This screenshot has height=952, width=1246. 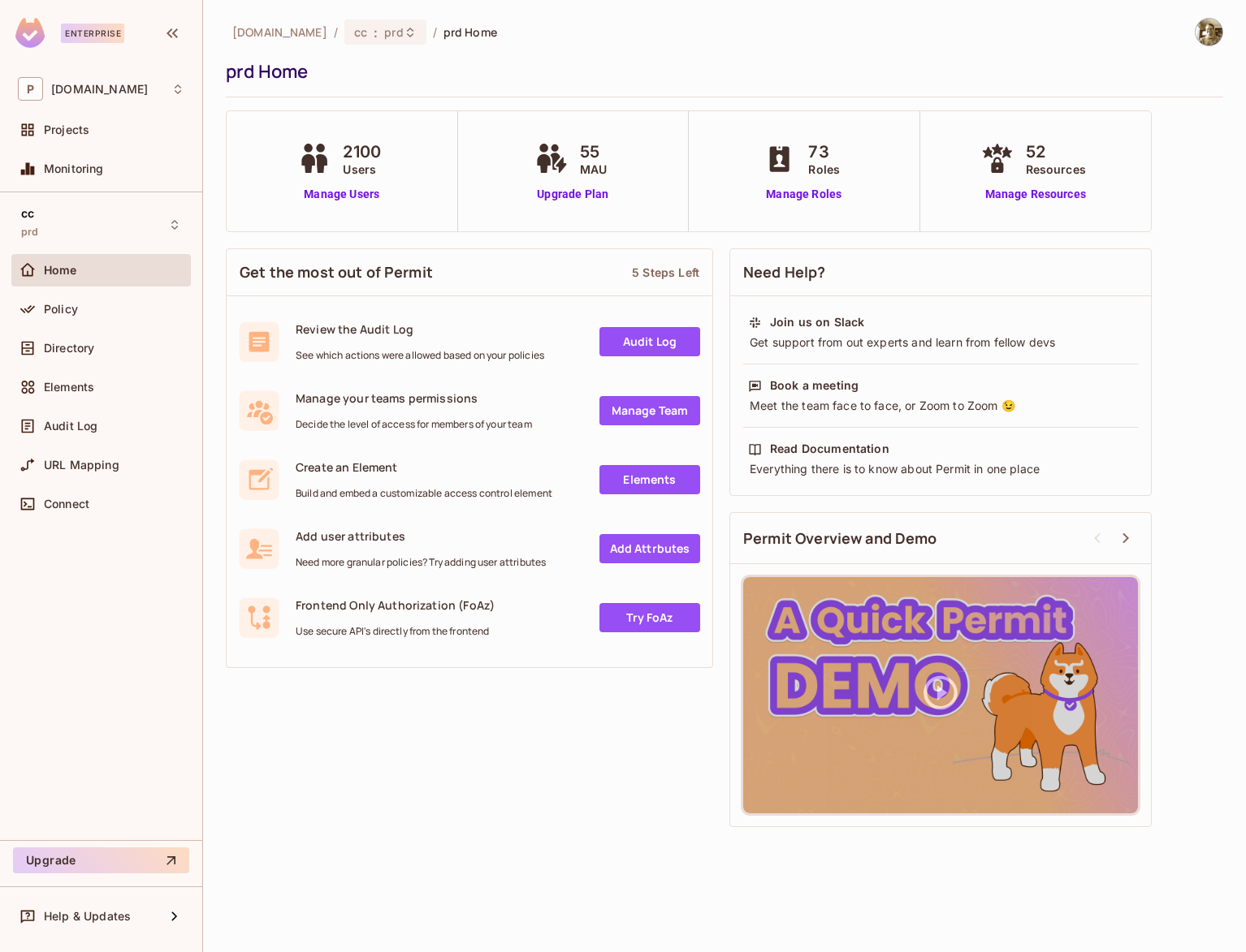 What do you see at coordinates (785, 272) in the screenshot?
I see `span: Need Help?` at bounding box center [785, 272].